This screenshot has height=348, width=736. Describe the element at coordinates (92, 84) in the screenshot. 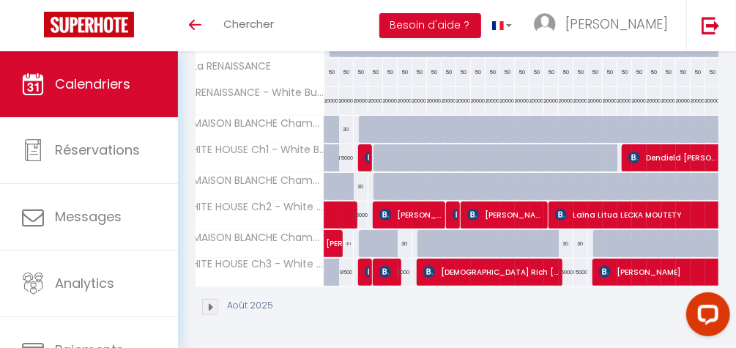

I see `span: Calendriers` at that location.